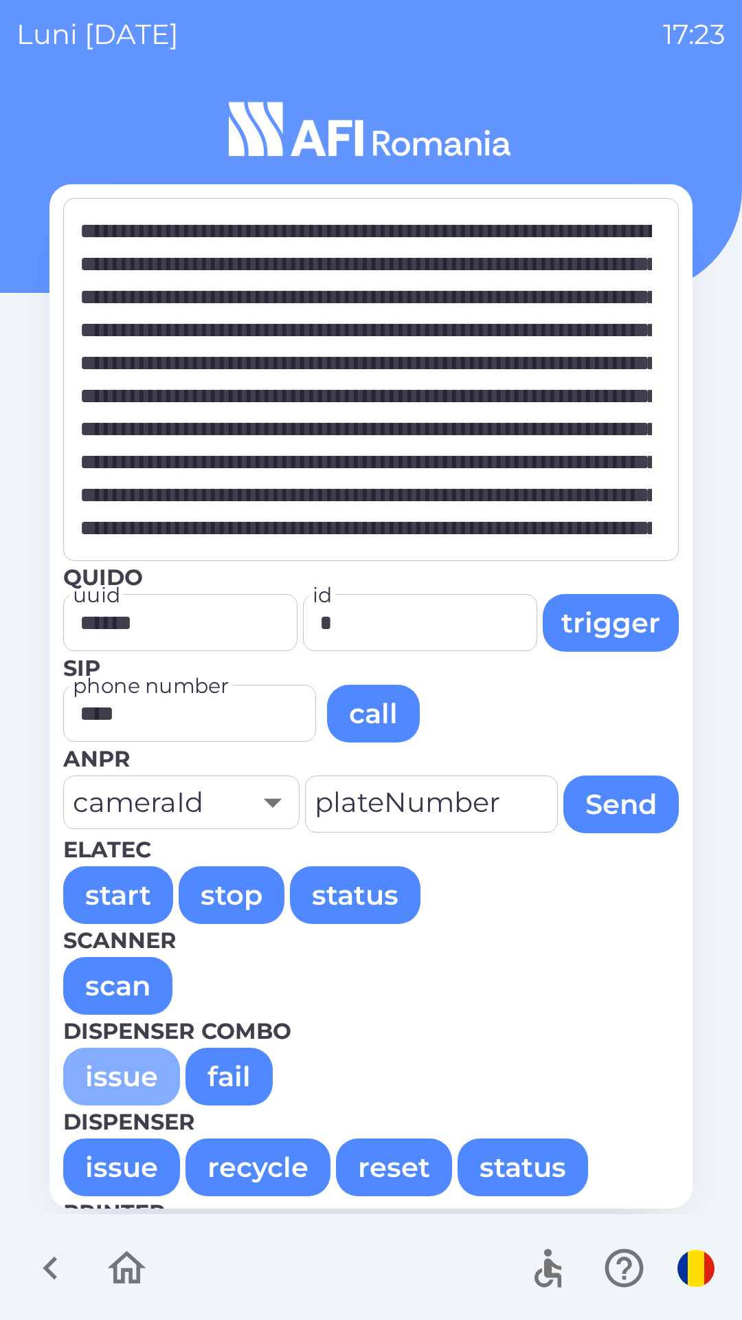  What do you see at coordinates (611, 623) in the screenshot?
I see `button: trigger` at bounding box center [611, 623].